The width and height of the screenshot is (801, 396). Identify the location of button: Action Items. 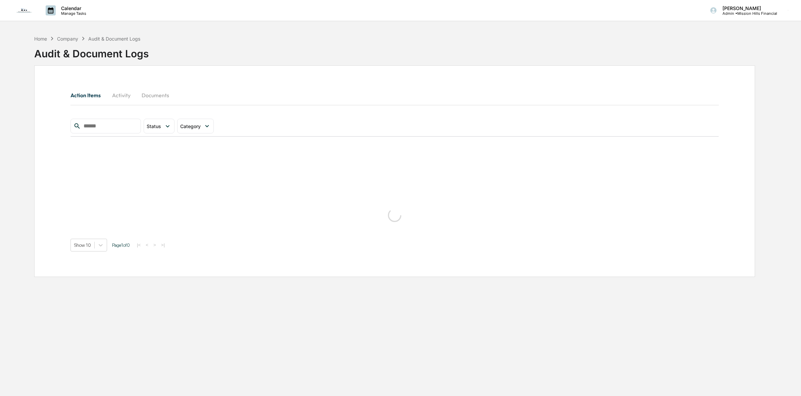
(88, 95).